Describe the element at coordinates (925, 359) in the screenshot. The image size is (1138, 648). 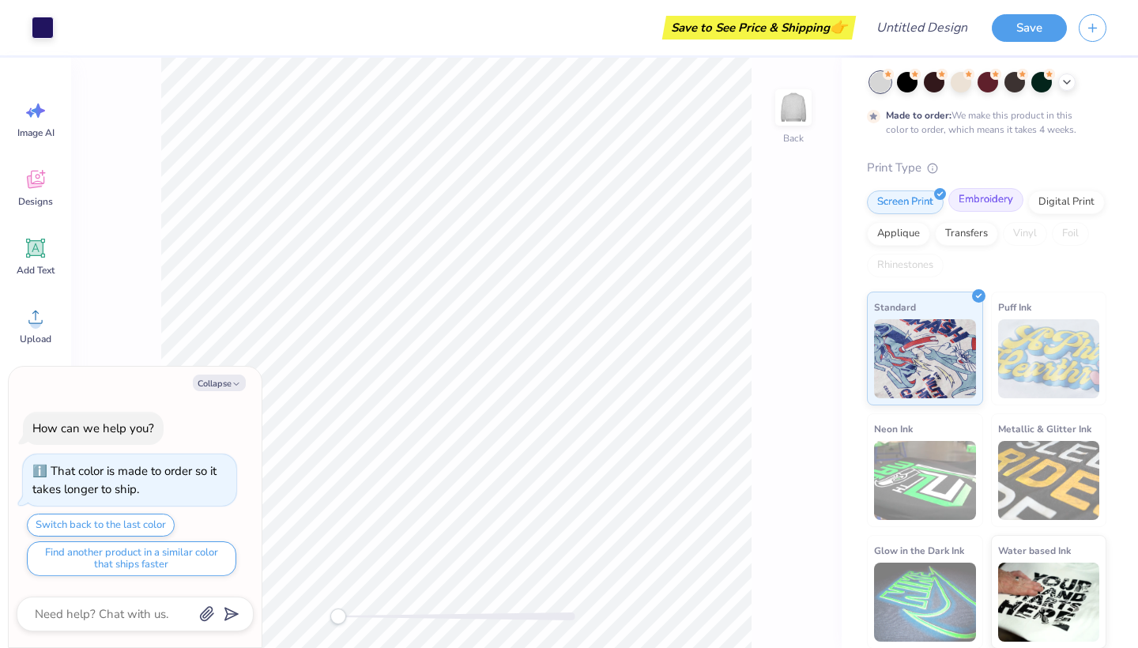
I see `img: Standard` at that location.